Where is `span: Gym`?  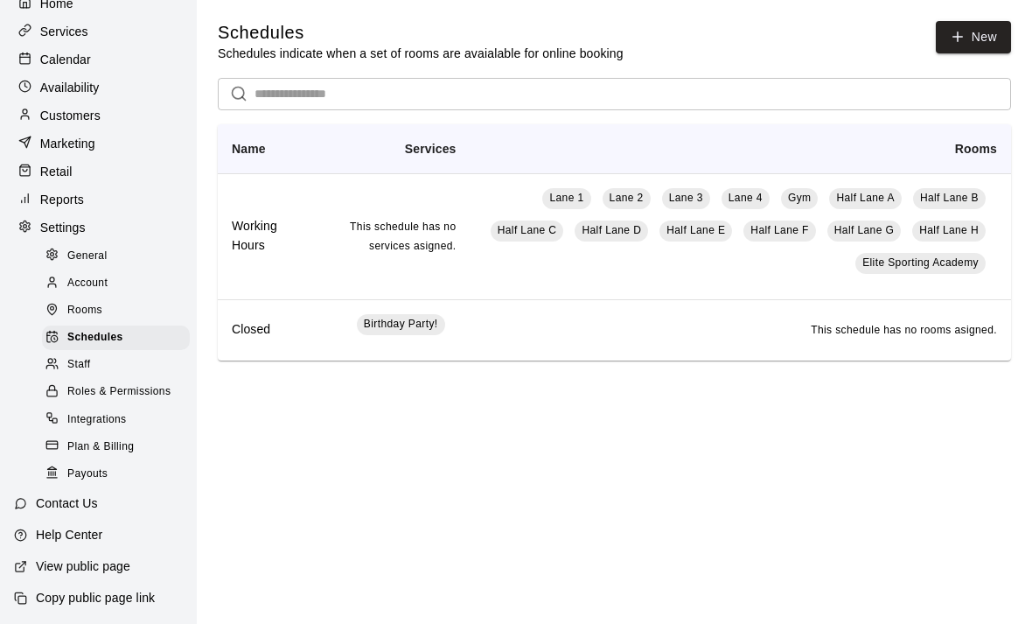 span: Gym is located at coordinates (800, 198).